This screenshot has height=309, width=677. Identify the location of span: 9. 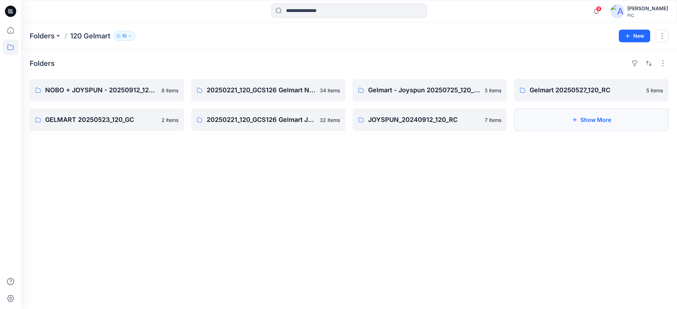
(599, 9).